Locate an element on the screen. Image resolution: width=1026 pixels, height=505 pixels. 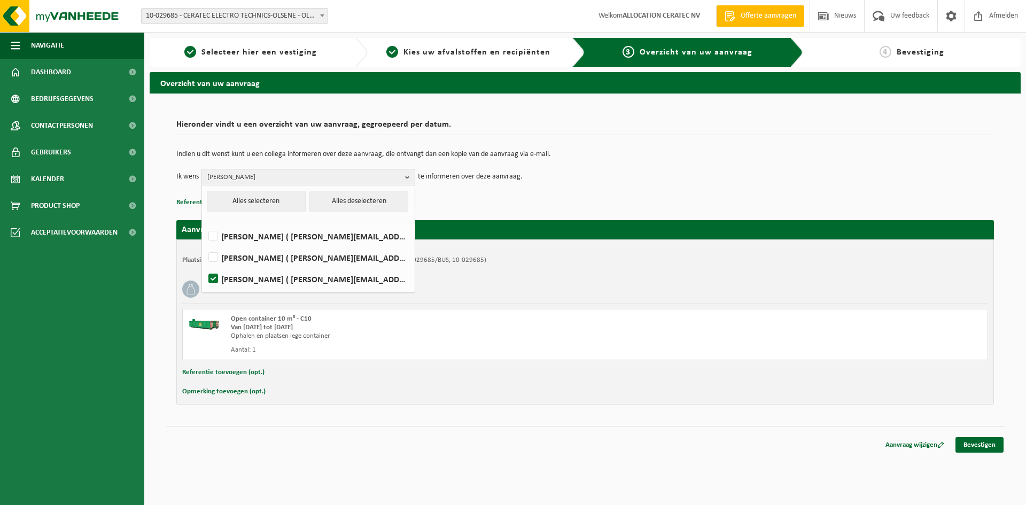
strong: ALLOCATION CERATEC NV is located at coordinates (661, 16).